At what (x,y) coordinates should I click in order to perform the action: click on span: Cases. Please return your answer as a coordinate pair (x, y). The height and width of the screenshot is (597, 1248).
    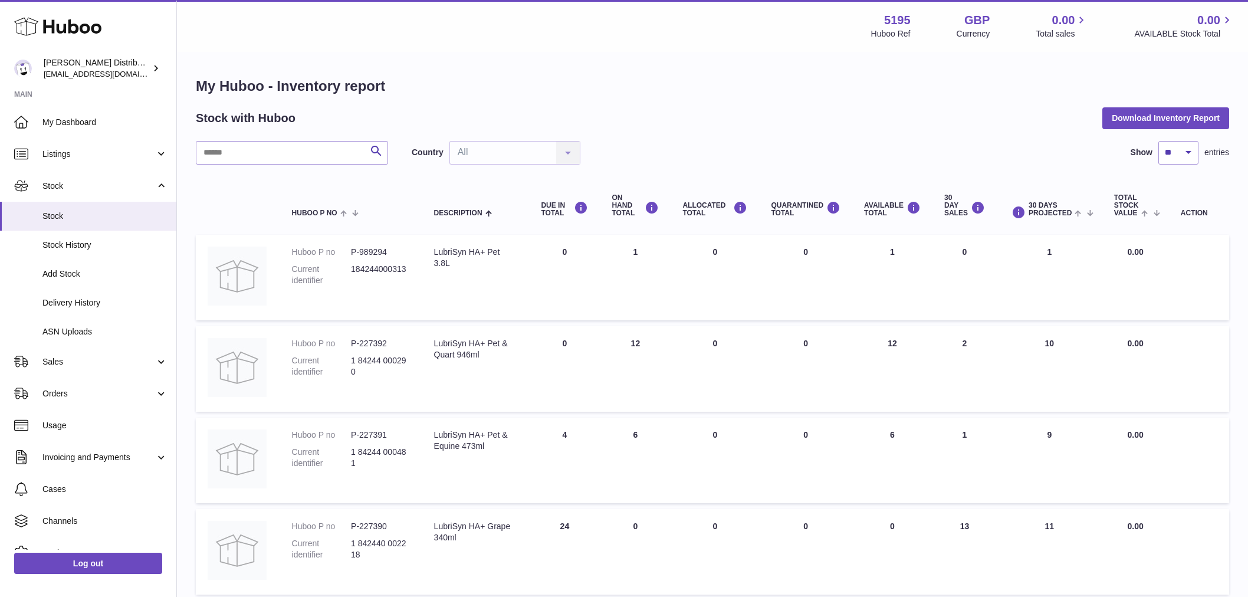
    Looking at the image, I should click on (105, 489).